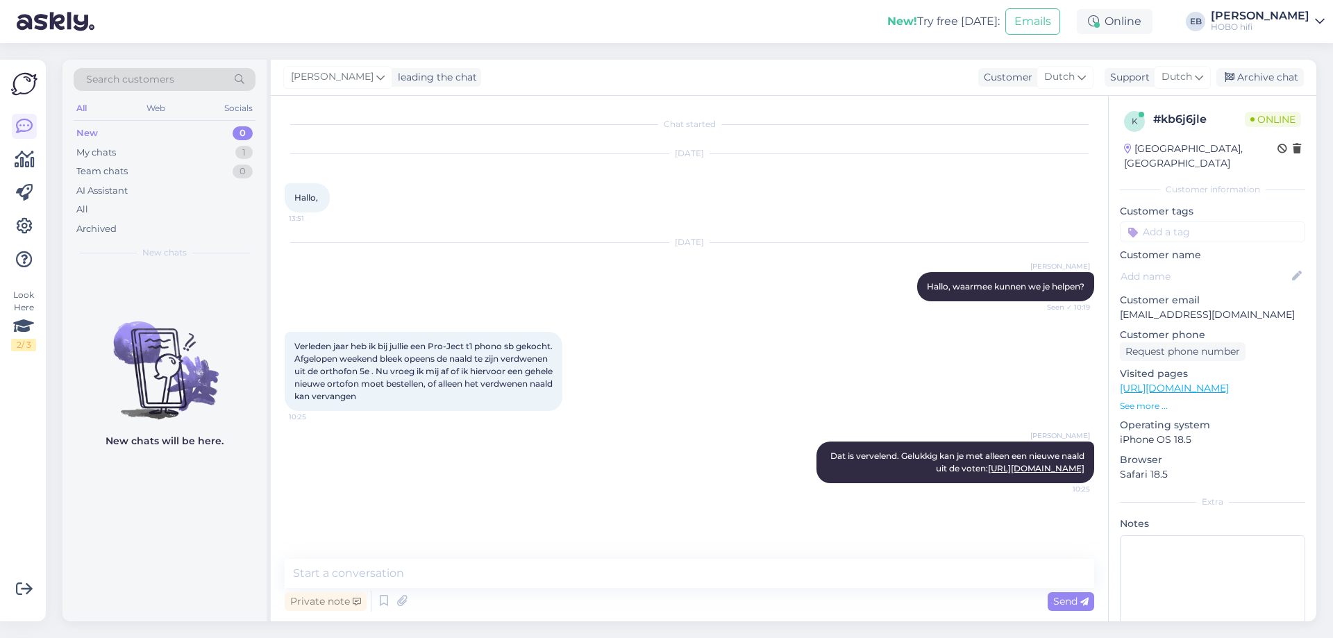  I want to click on p: New chats will be here., so click(165, 441).